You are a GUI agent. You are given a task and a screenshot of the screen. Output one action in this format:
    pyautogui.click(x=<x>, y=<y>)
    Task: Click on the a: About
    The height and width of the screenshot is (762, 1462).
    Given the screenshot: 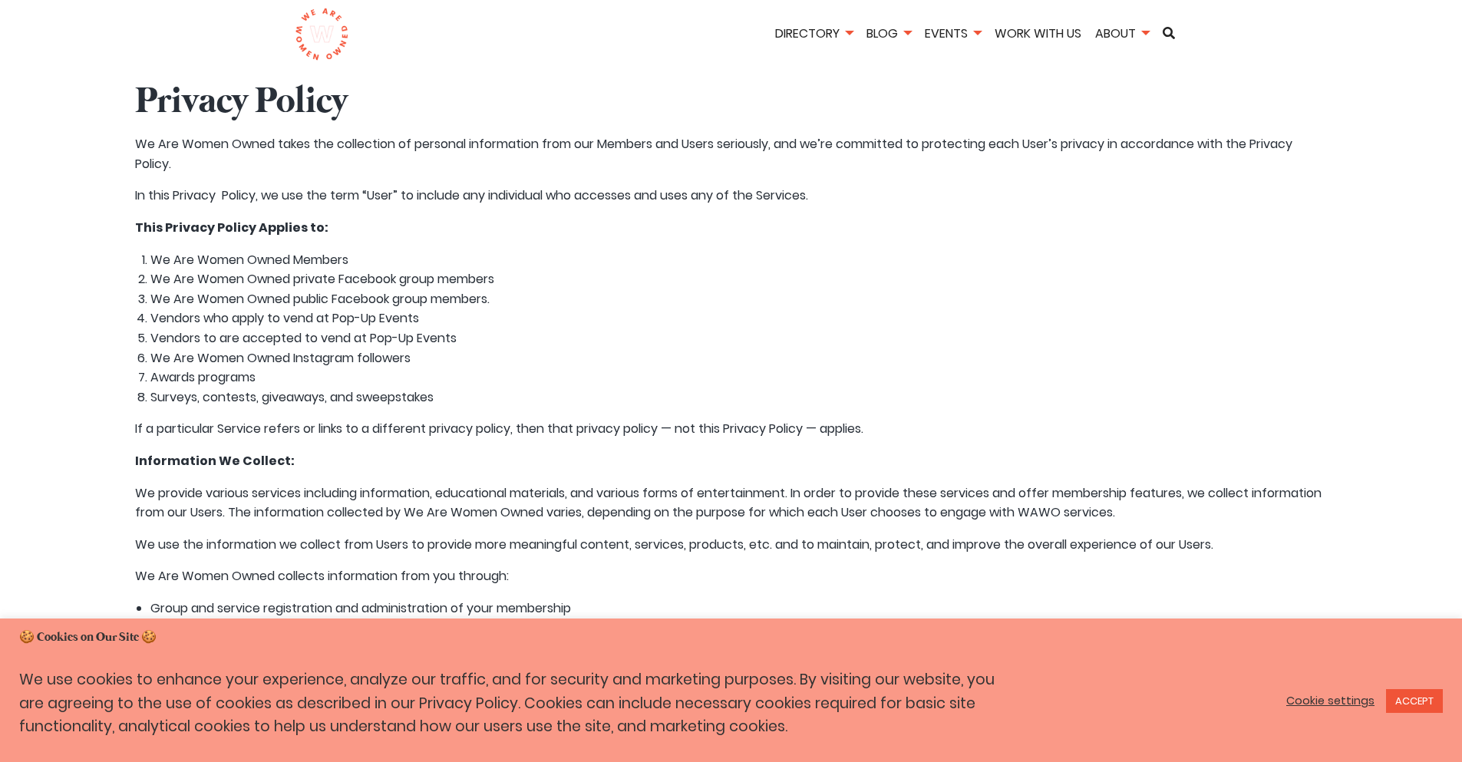 What is the action you would take?
    pyautogui.click(x=1122, y=33)
    